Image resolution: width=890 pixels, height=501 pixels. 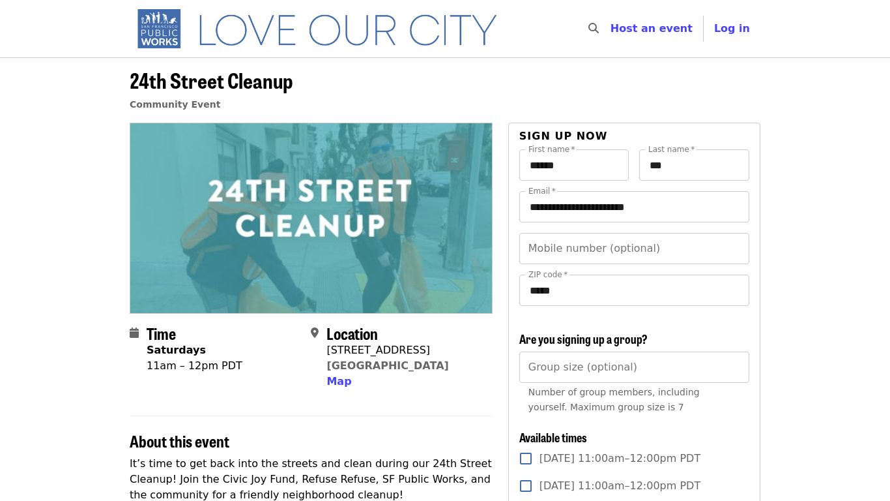 I want to click on i: search icon, so click(x=594, y=28).